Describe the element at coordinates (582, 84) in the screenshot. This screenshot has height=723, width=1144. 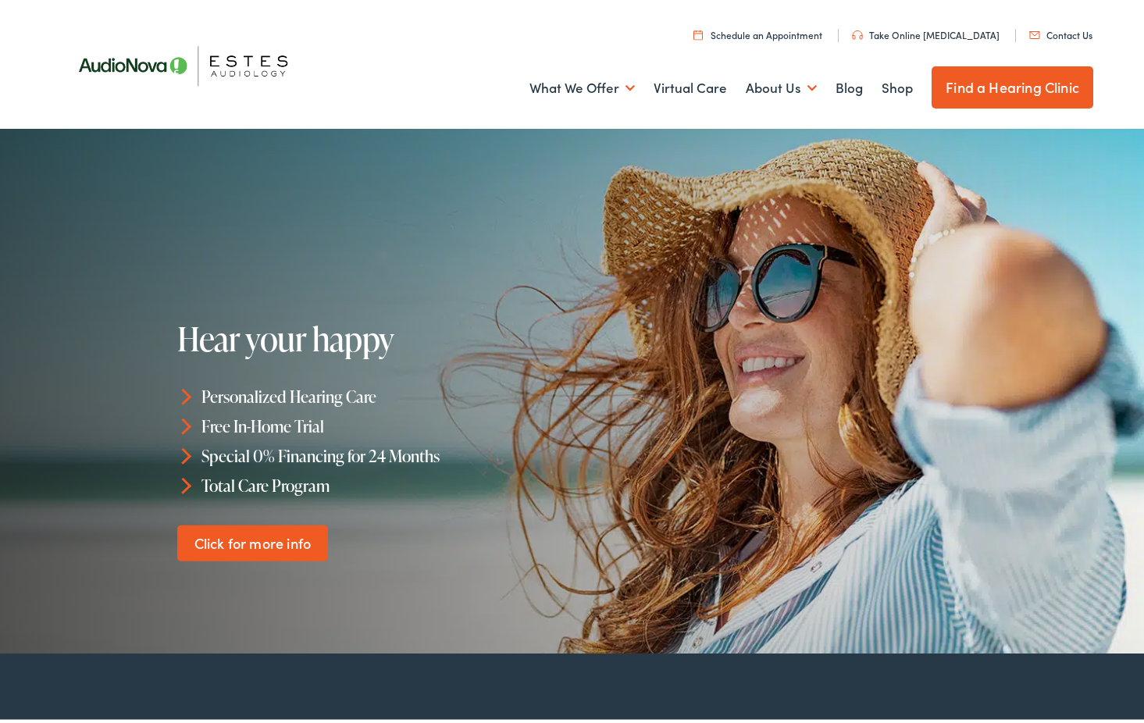
I see `a: What We Offer` at that location.